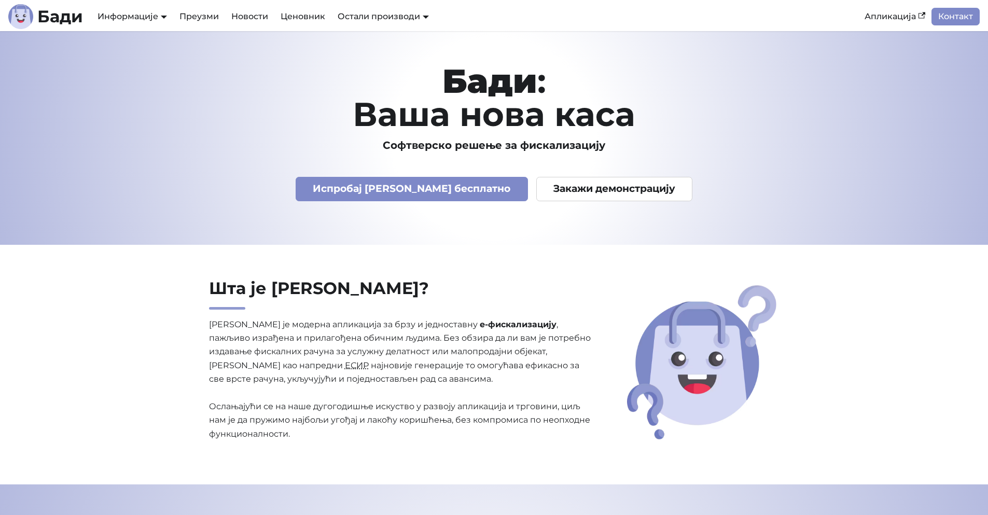  Describe the element at coordinates (249, 17) in the screenshot. I see `a: Новости` at that location.